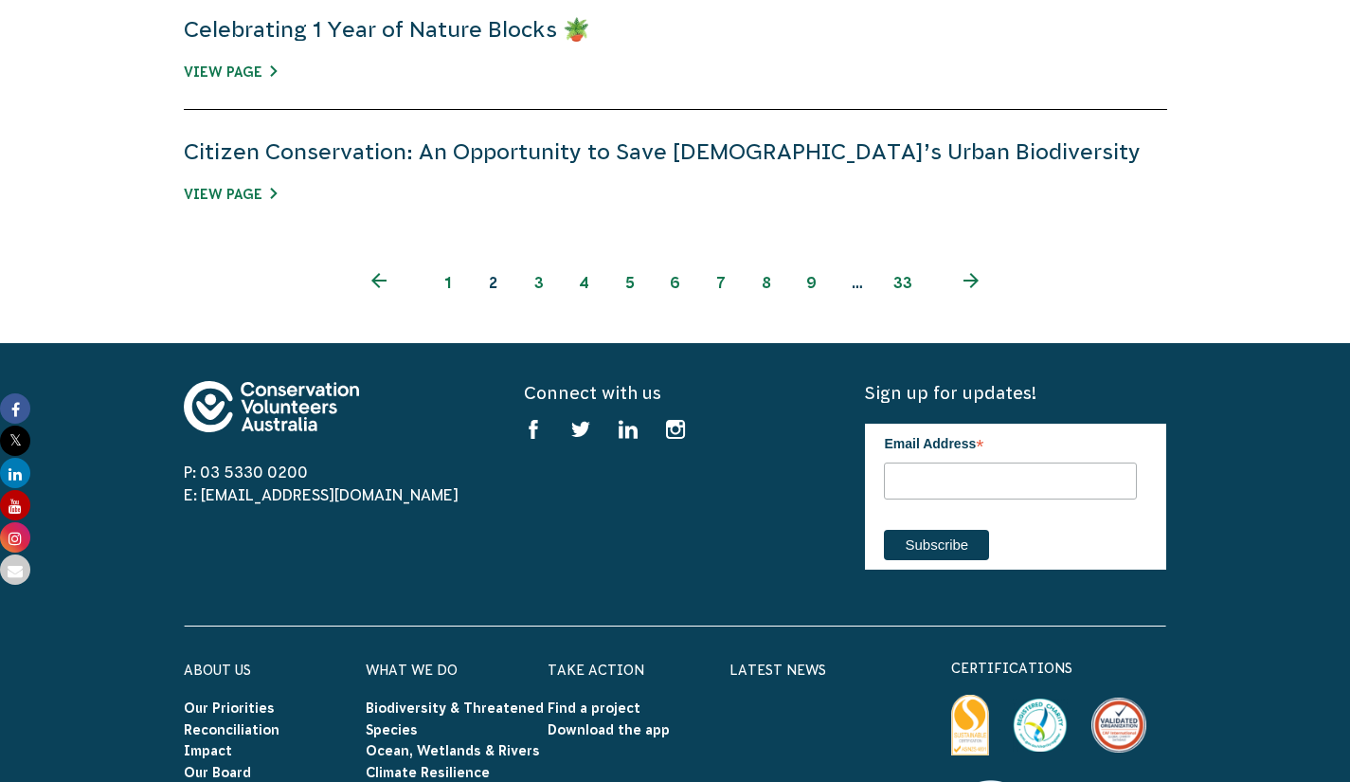  Describe the element at coordinates (231, 729) in the screenshot. I see `a: Reconciliation` at that location.